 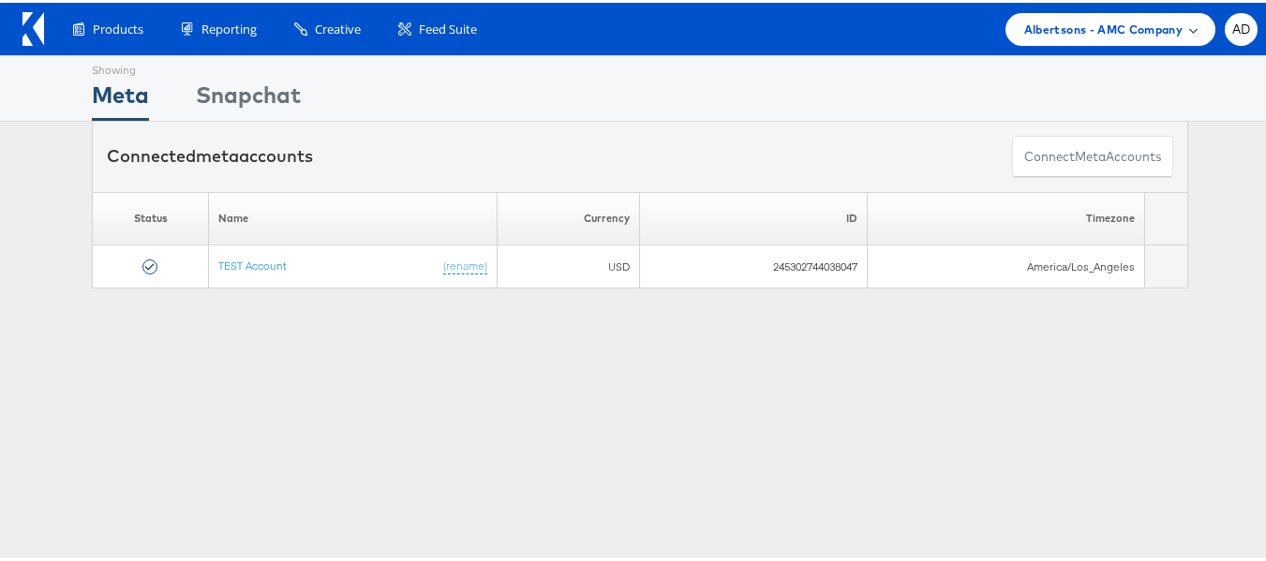 What do you see at coordinates (229, 26) in the screenshot?
I see `span: Reporting` at bounding box center [229, 26].